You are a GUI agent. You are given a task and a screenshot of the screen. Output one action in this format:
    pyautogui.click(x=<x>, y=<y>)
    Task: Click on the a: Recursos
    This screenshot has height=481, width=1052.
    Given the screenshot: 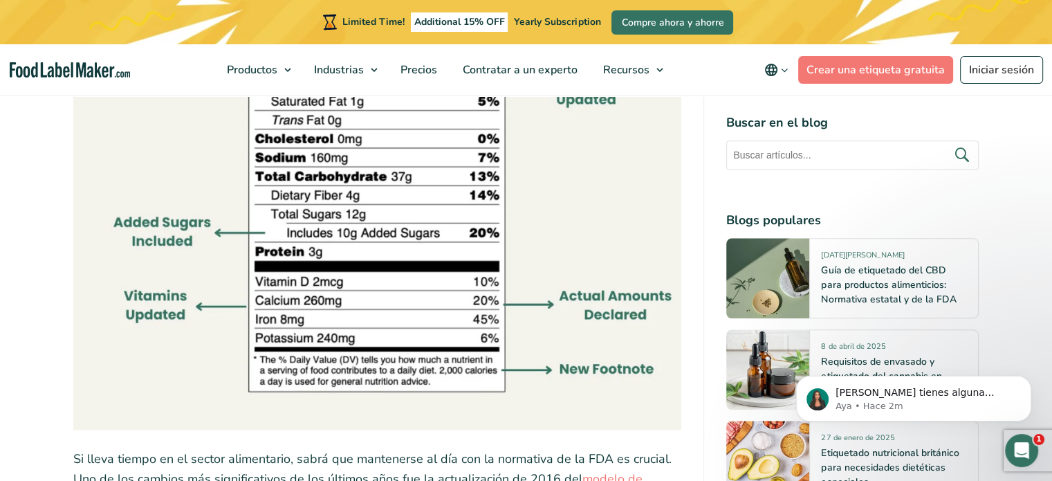 What is the action you would take?
    pyautogui.click(x=630, y=70)
    